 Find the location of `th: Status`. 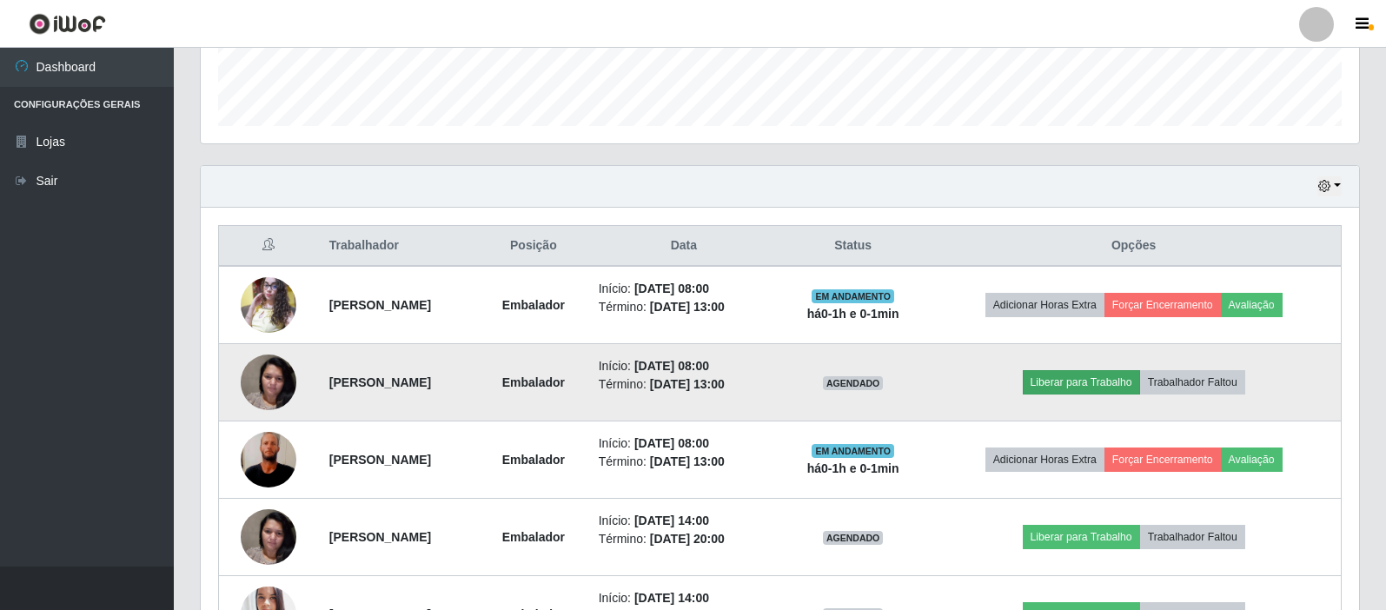

th: Status is located at coordinates (853, 246).